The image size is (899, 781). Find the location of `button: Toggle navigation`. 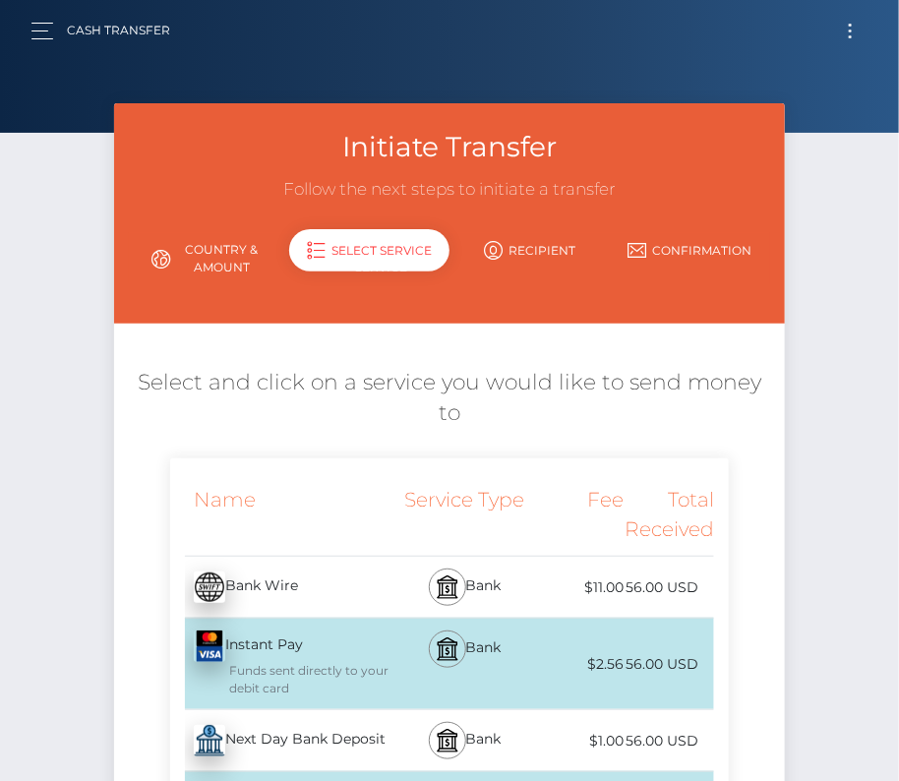

button: Toggle navigation is located at coordinates (850, 31).